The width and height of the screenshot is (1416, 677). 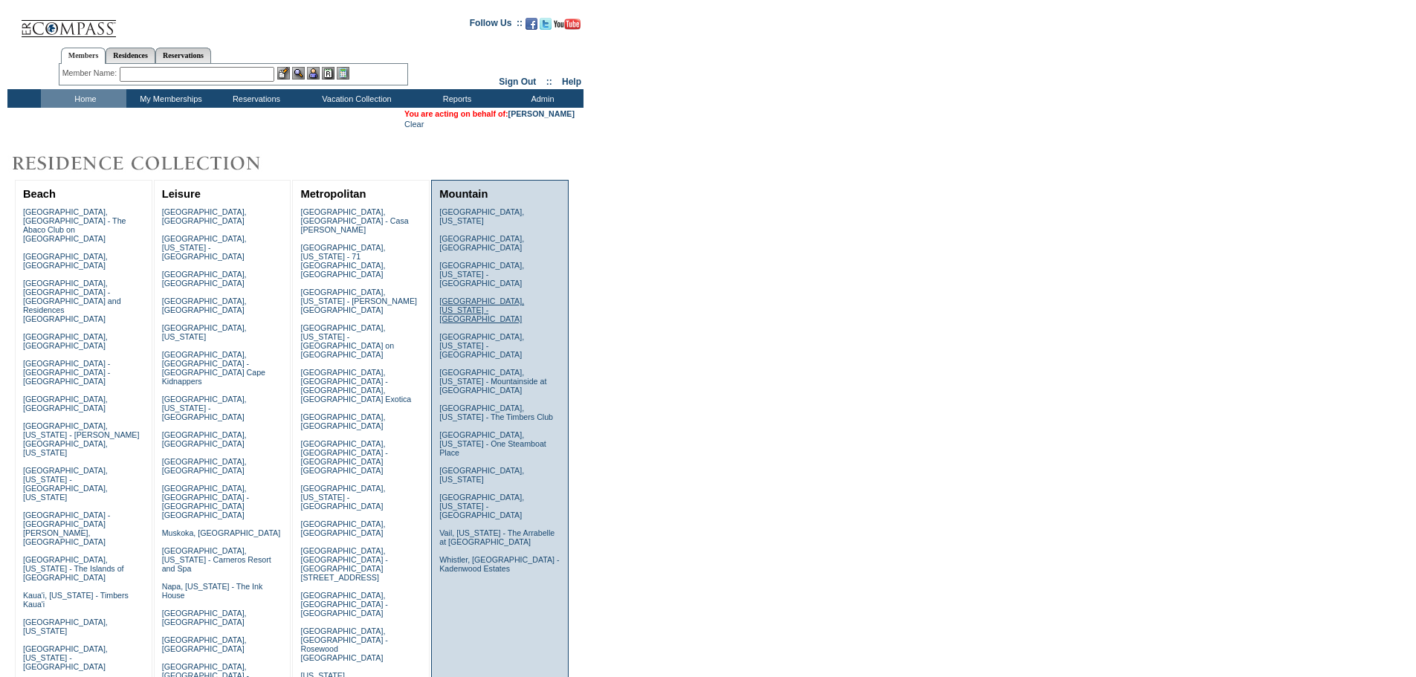 What do you see at coordinates (517, 82) in the screenshot?
I see `a: Sign Out` at bounding box center [517, 82].